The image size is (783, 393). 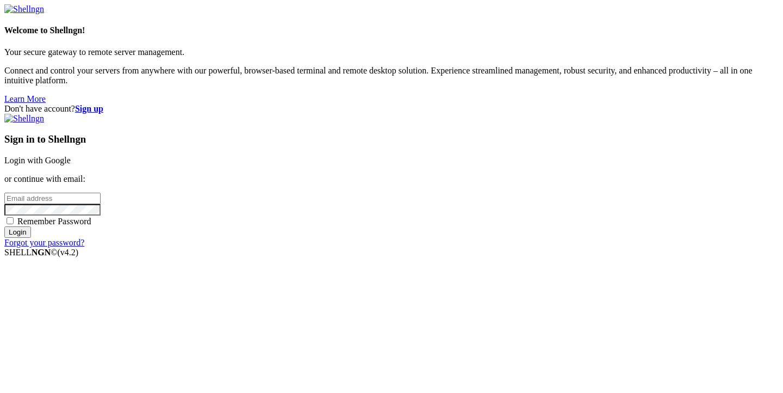 I want to click on p: Your secure gateway to remote server management., so click(x=391, y=52).